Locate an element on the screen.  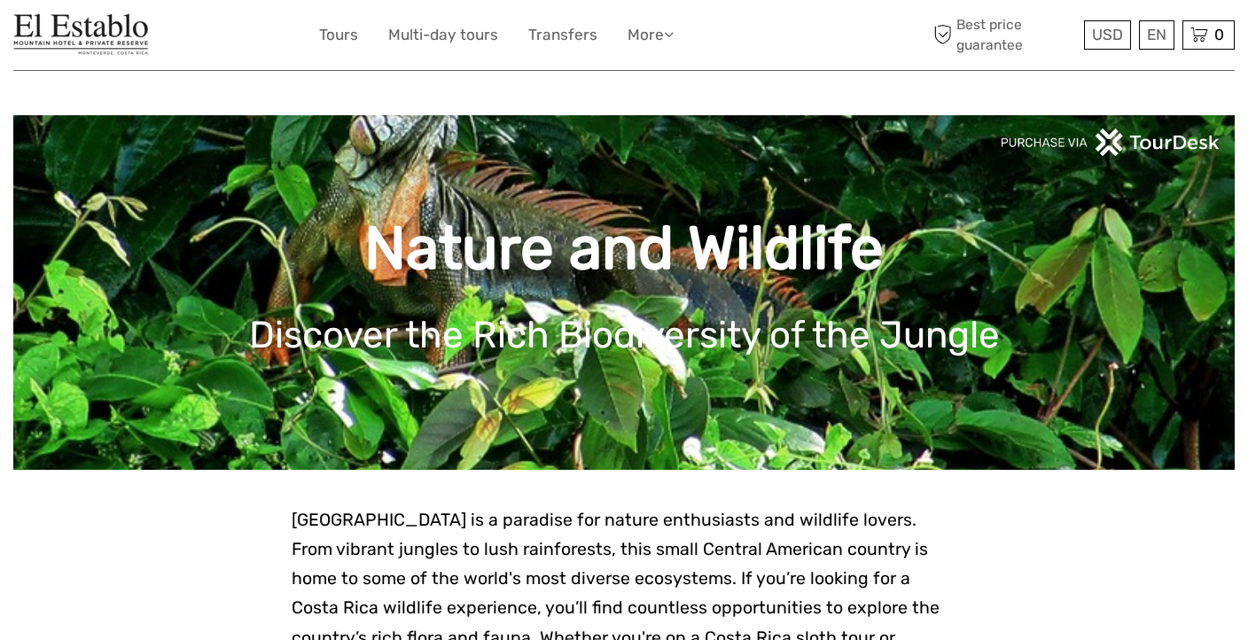
span: USD is located at coordinates (1107, 35).